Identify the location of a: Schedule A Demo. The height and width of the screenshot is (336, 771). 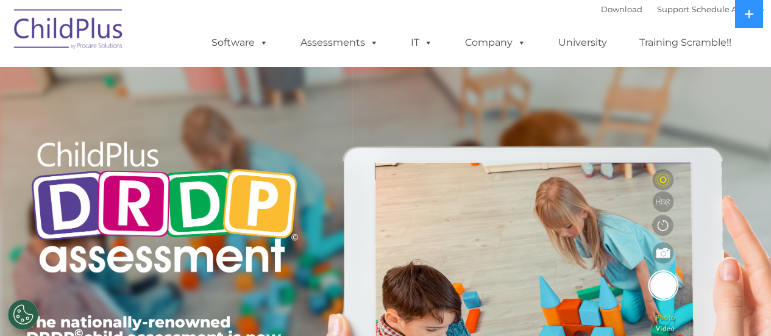
(727, 9).